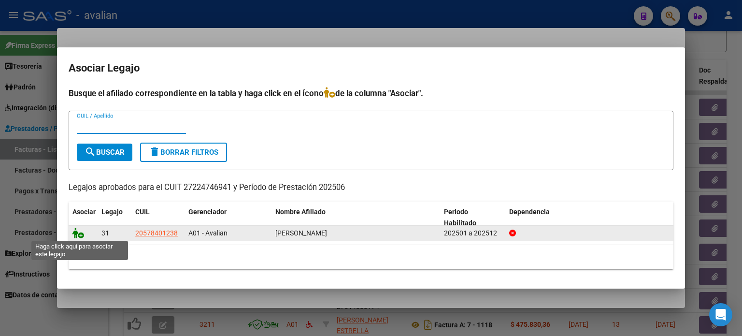  What do you see at coordinates (355, 217) in the screenshot?
I see `datatable-header-cell: Nombre Afiliado` at bounding box center [355, 217].